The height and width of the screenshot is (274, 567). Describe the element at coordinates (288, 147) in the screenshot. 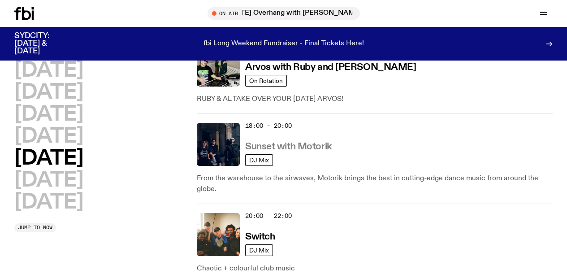

I see `h3: Sunset with Motorik` at that location.